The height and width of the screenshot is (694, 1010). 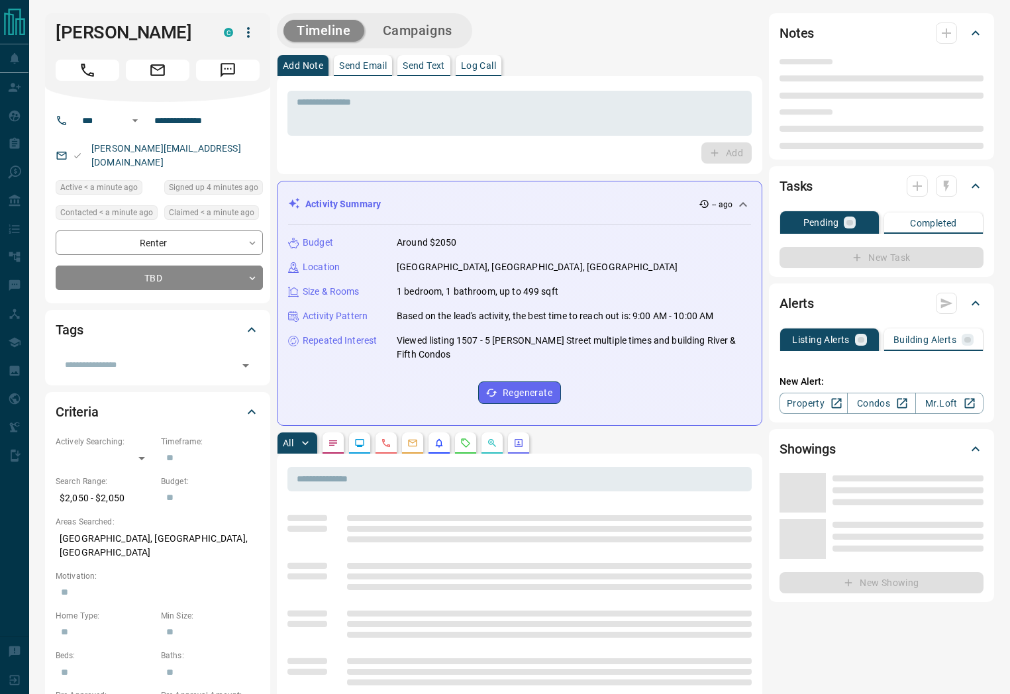 What do you see at coordinates (519, 204) in the screenshot?
I see `div: Activity Summary-- ago` at bounding box center [519, 204].